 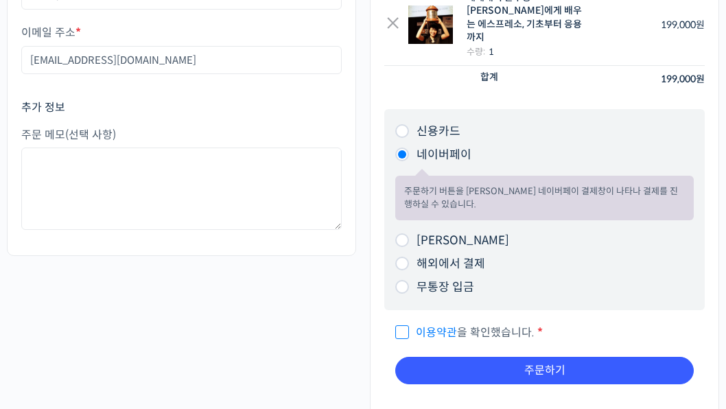 What do you see at coordinates (220, 321) in the screenshot?
I see `span: 설정` at bounding box center [220, 321].